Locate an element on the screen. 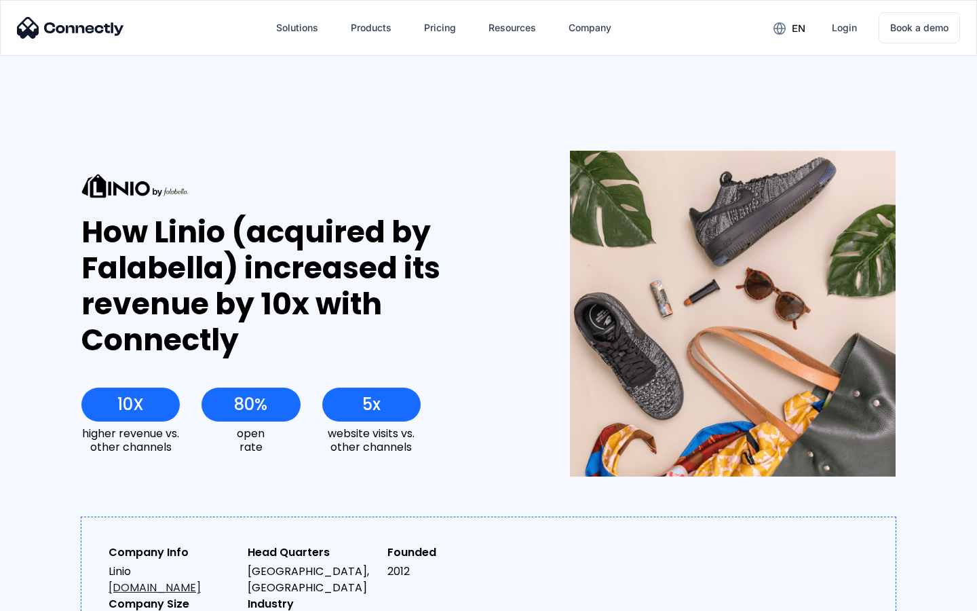  div: Company Info is located at coordinates (172, 552).